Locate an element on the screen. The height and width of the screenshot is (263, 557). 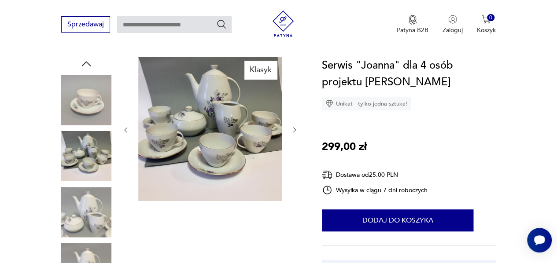
img: Patyna - sklep z meblami i dekoracjami vintage is located at coordinates (283, 24).